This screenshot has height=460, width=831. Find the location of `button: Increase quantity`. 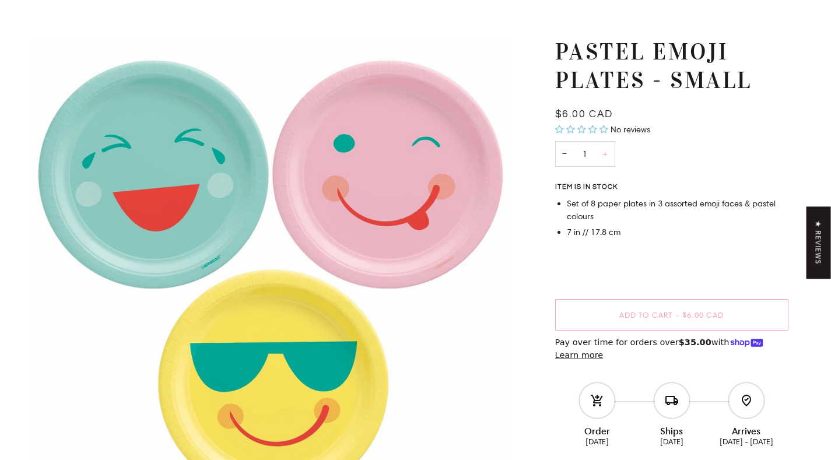

button: Increase quantity is located at coordinates (605, 154).